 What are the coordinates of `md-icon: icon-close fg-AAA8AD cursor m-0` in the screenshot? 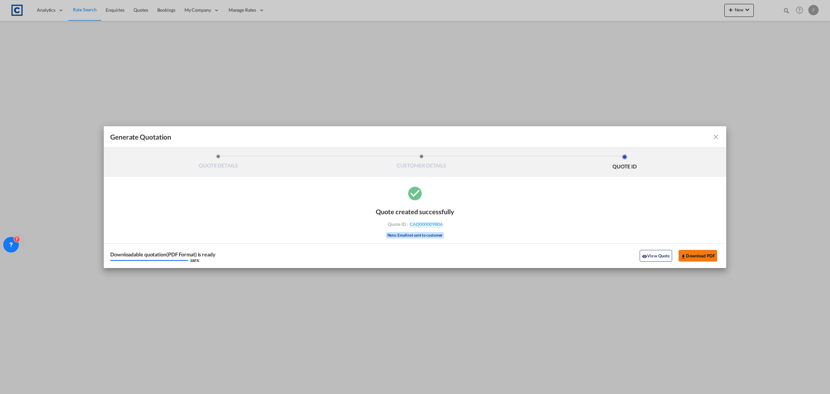 It's located at (716, 137).